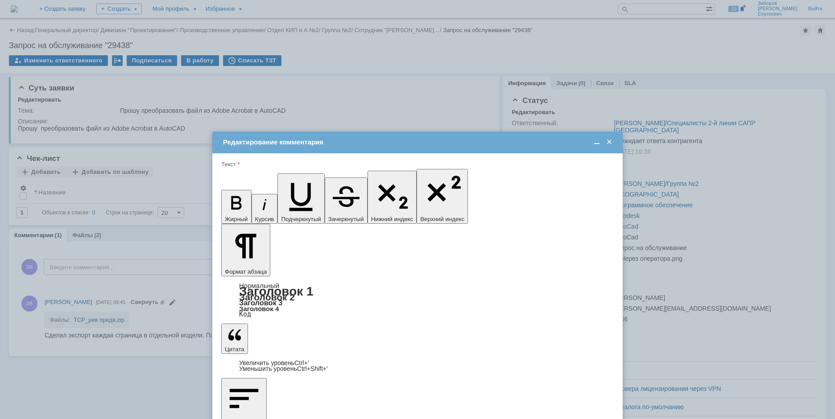  What do you see at coordinates (346, 219) in the screenshot?
I see `span: Зачеркнутый` at bounding box center [346, 219].